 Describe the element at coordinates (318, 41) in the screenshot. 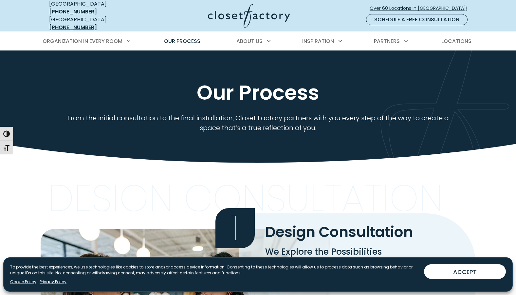

I see `span: Inspiration` at that location.